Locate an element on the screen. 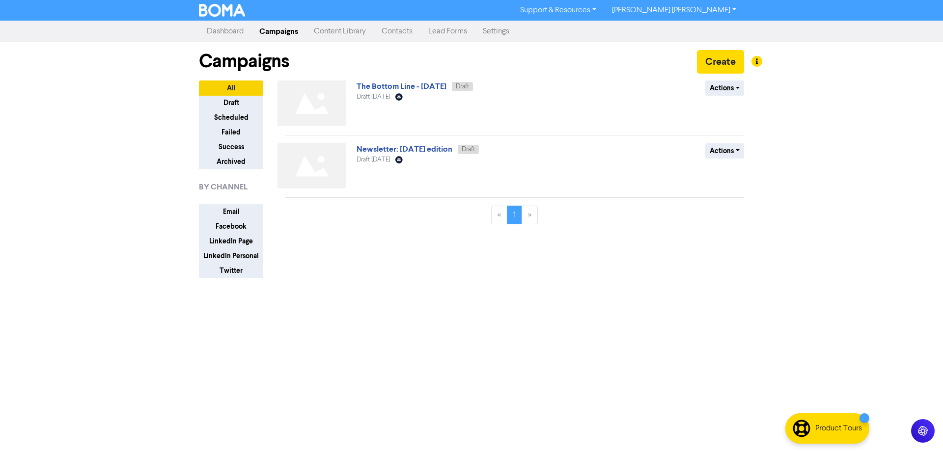 Image resolution: width=943 pixels, height=451 pixels. button: LinkedIn Personal is located at coordinates (231, 256).